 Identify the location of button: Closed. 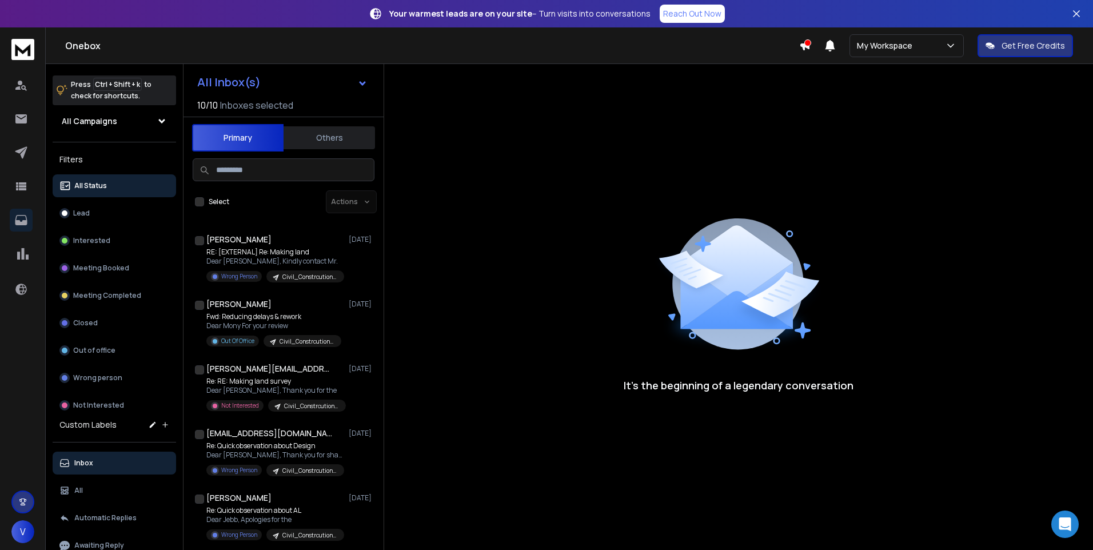
(114, 323).